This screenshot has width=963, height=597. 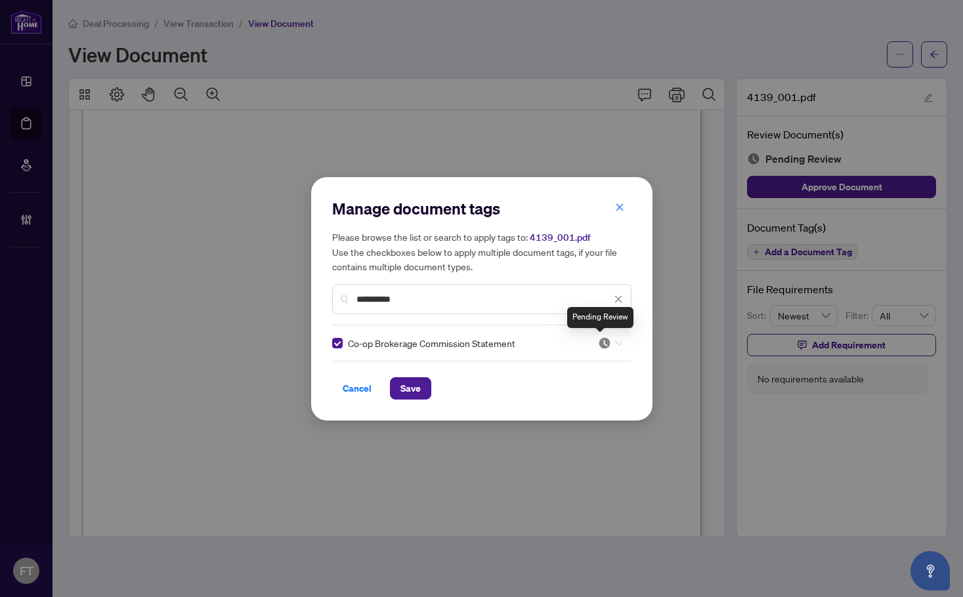 I want to click on span: Co-op Brokerage Commission Statement, so click(x=431, y=343).